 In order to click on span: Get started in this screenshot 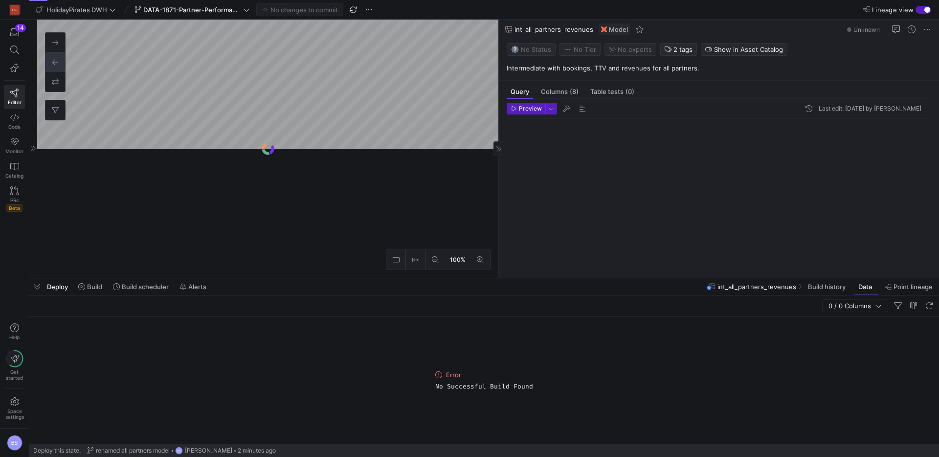, I will do `click(14, 375)`.